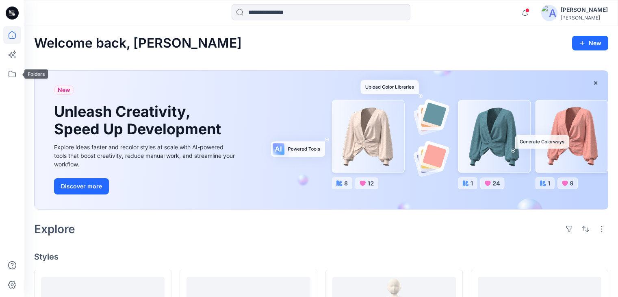 This screenshot has height=297, width=618. Describe the element at coordinates (64, 90) in the screenshot. I see `span: New` at that location.